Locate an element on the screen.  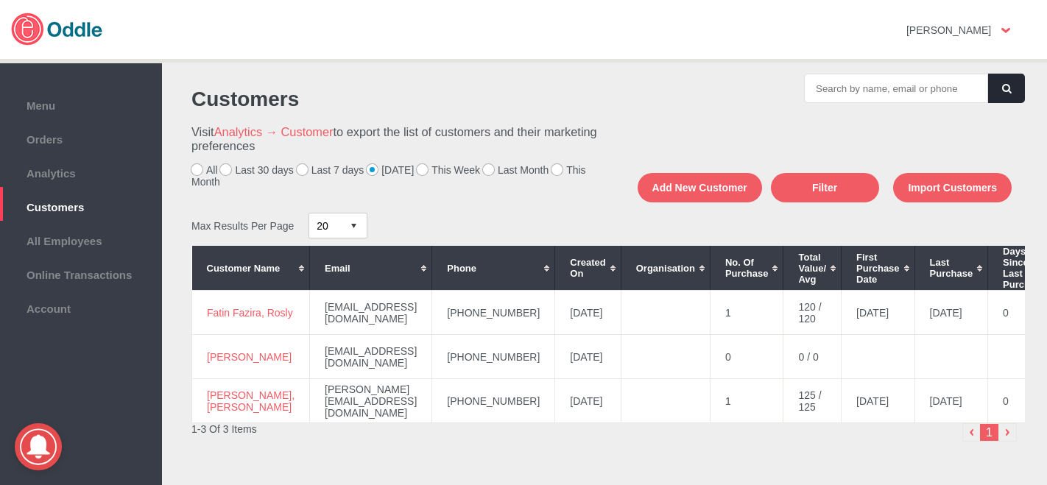
label: Last 7 days is located at coordinates (331, 170).